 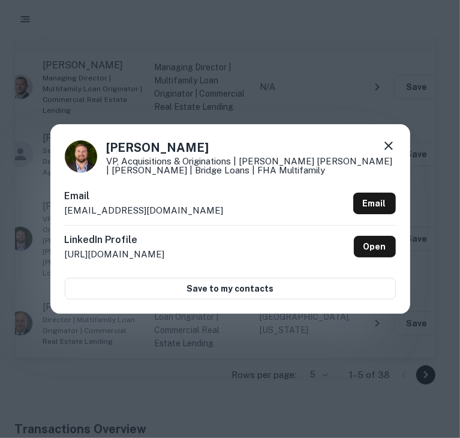 I want to click on div: Chat Widget, so click(x=430, y=371).